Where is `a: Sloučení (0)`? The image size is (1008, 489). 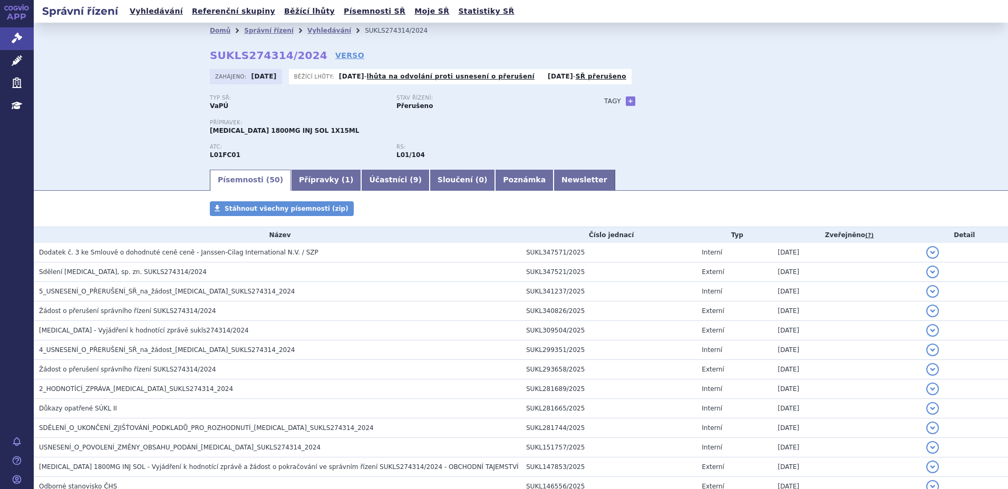
a: Sloučení (0) is located at coordinates (463, 180).